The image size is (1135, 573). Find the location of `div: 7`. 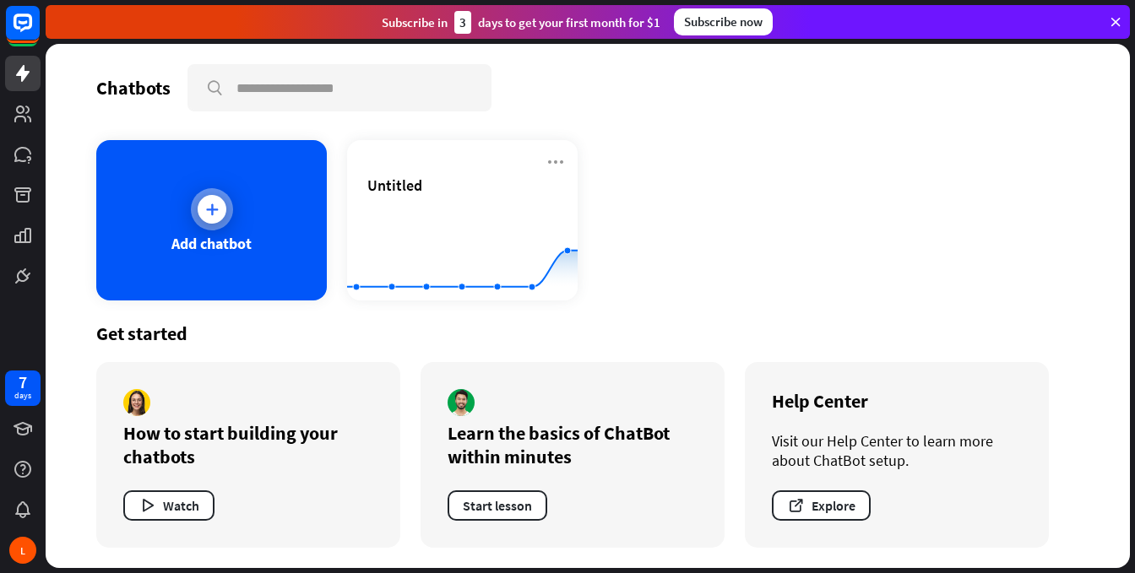

div: 7 is located at coordinates (23, 382).